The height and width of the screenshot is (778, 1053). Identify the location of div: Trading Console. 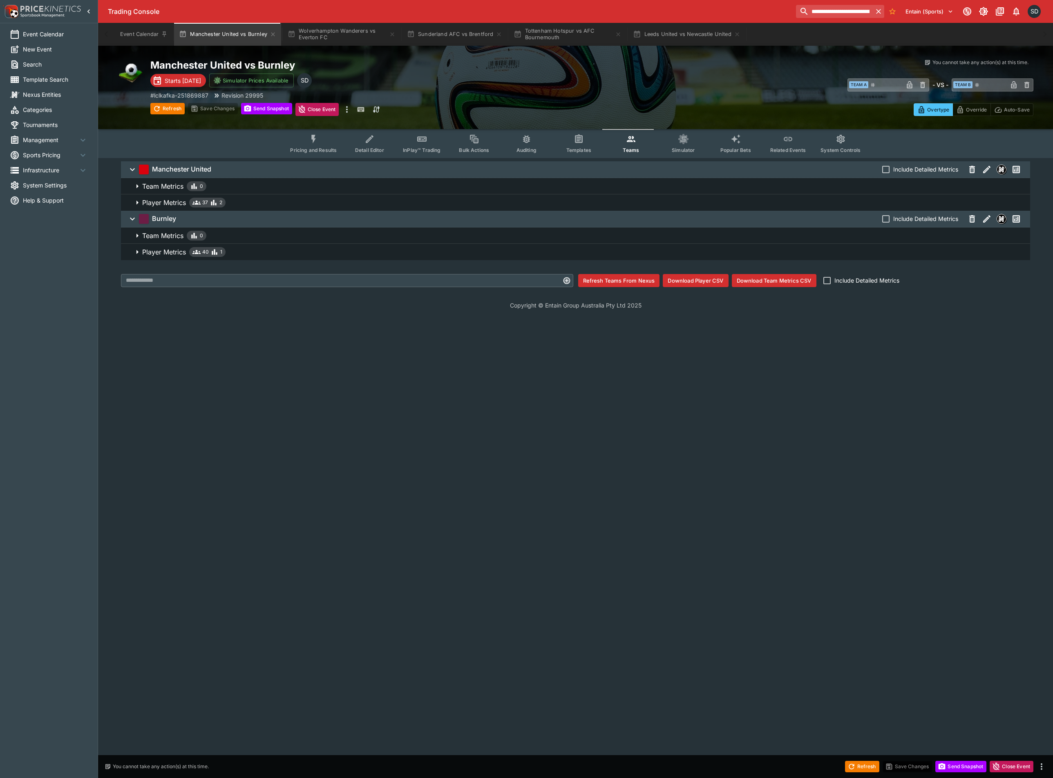
(450, 11).